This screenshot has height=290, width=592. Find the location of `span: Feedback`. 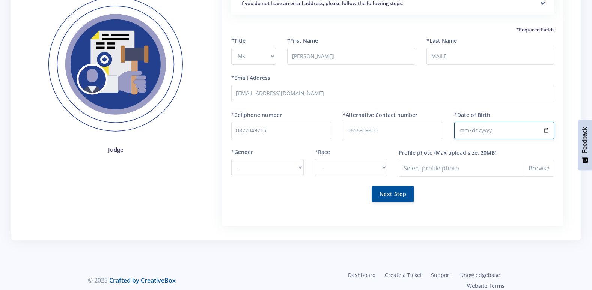

span: Feedback is located at coordinates (585, 140).